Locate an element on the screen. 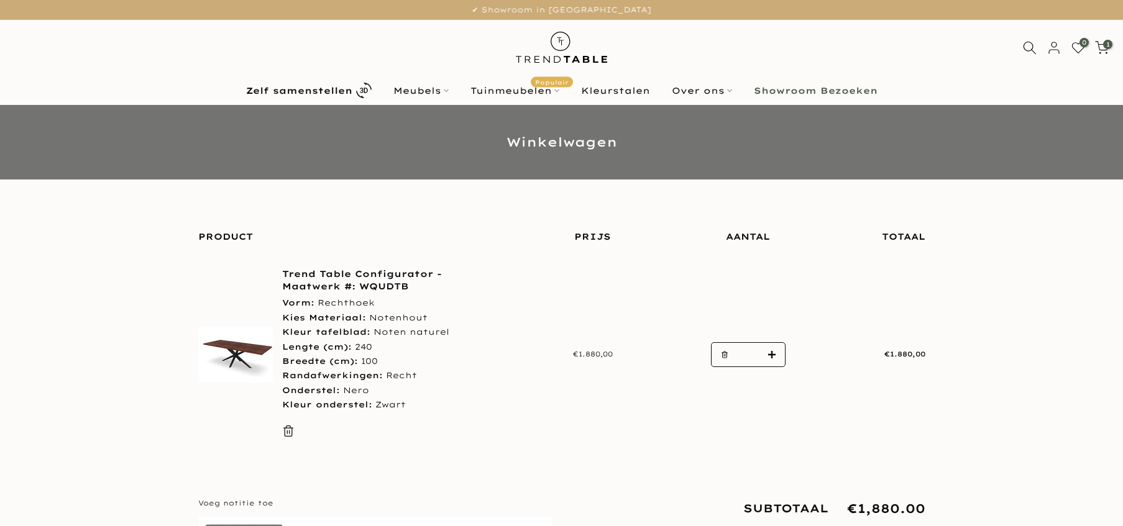 Image resolution: width=1123 pixels, height=526 pixels. span: 0 is located at coordinates (1084, 42).